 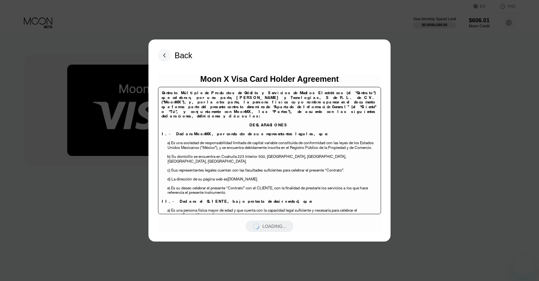 What do you see at coordinates (238, 201) in the screenshot?
I see `span: II.- Declara el CLIENTE, bajo protesta de decir verdad, que:` at bounding box center [238, 201].